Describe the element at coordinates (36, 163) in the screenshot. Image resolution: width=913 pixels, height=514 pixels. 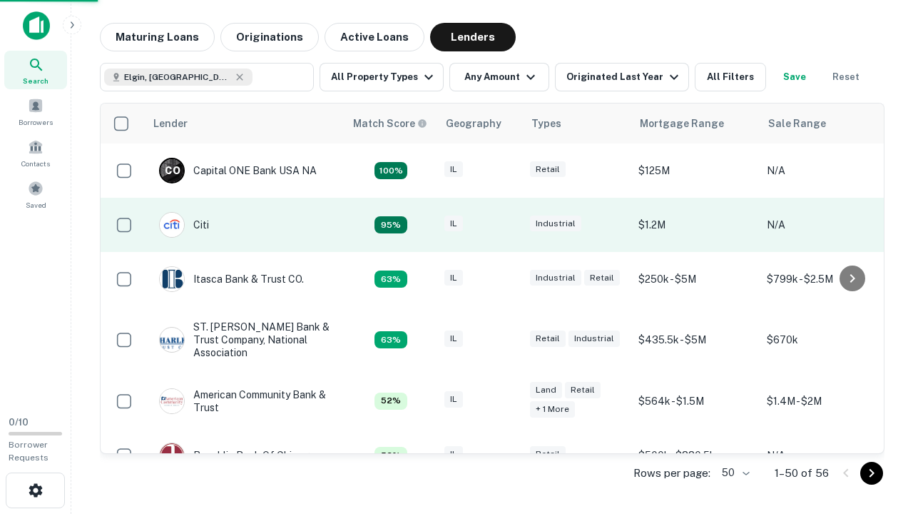
I see `span: Contacts` at that location.